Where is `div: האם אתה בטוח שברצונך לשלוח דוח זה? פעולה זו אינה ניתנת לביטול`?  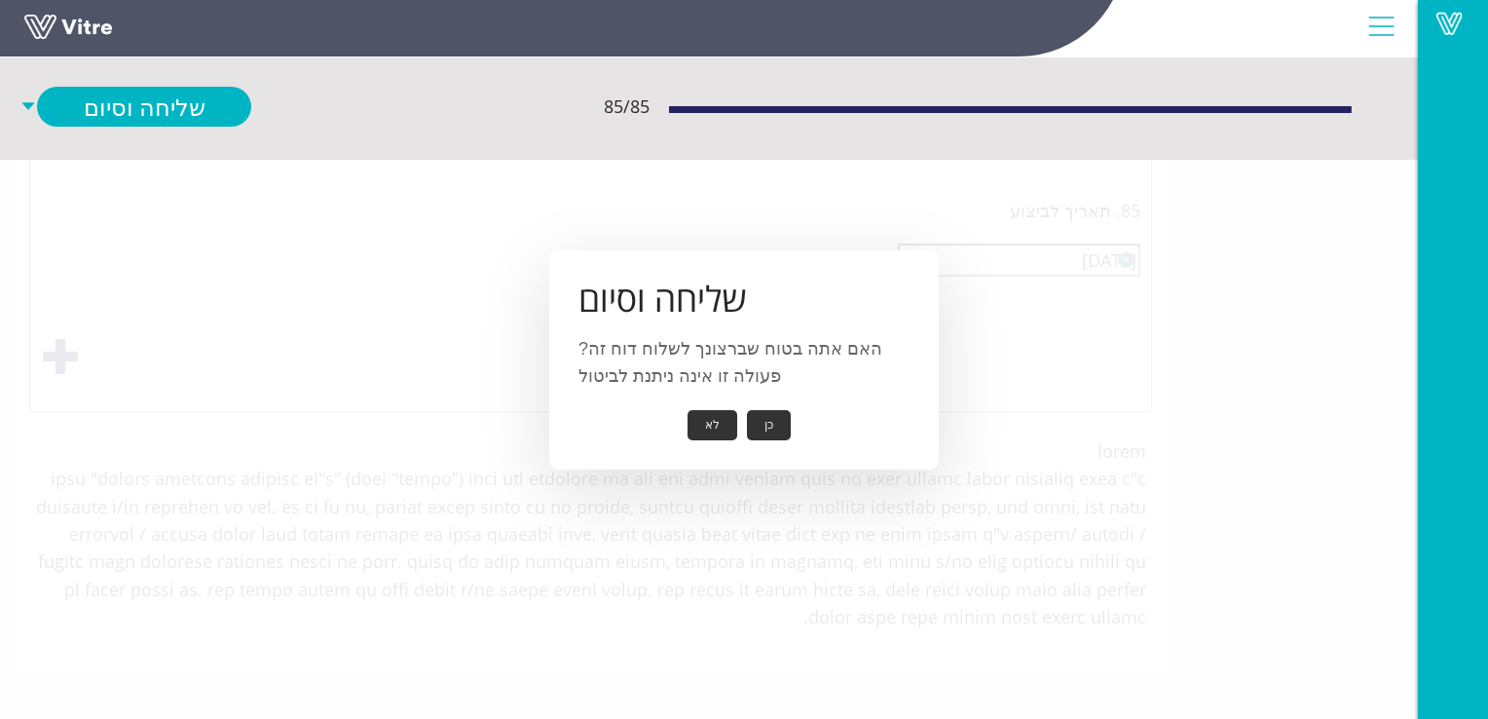
div: האם אתה בטוח שברצונך לשלוח דוח זה? פעולה זו אינה ניתנת לביטול is located at coordinates (744, 359).